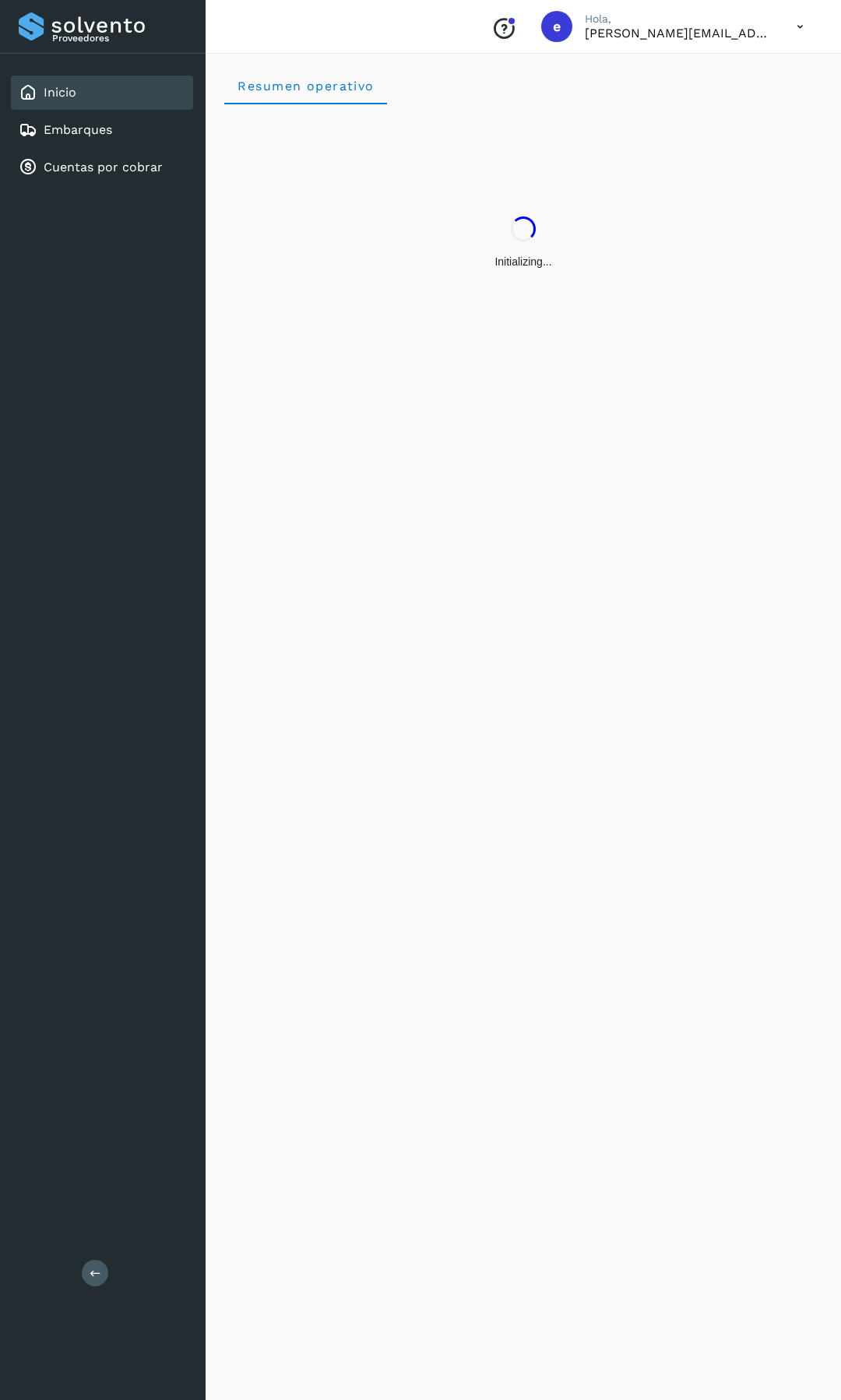 The height and width of the screenshot is (1400, 841). What do you see at coordinates (60, 92) in the screenshot?
I see `a: Inicio` at bounding box center [60, 92].